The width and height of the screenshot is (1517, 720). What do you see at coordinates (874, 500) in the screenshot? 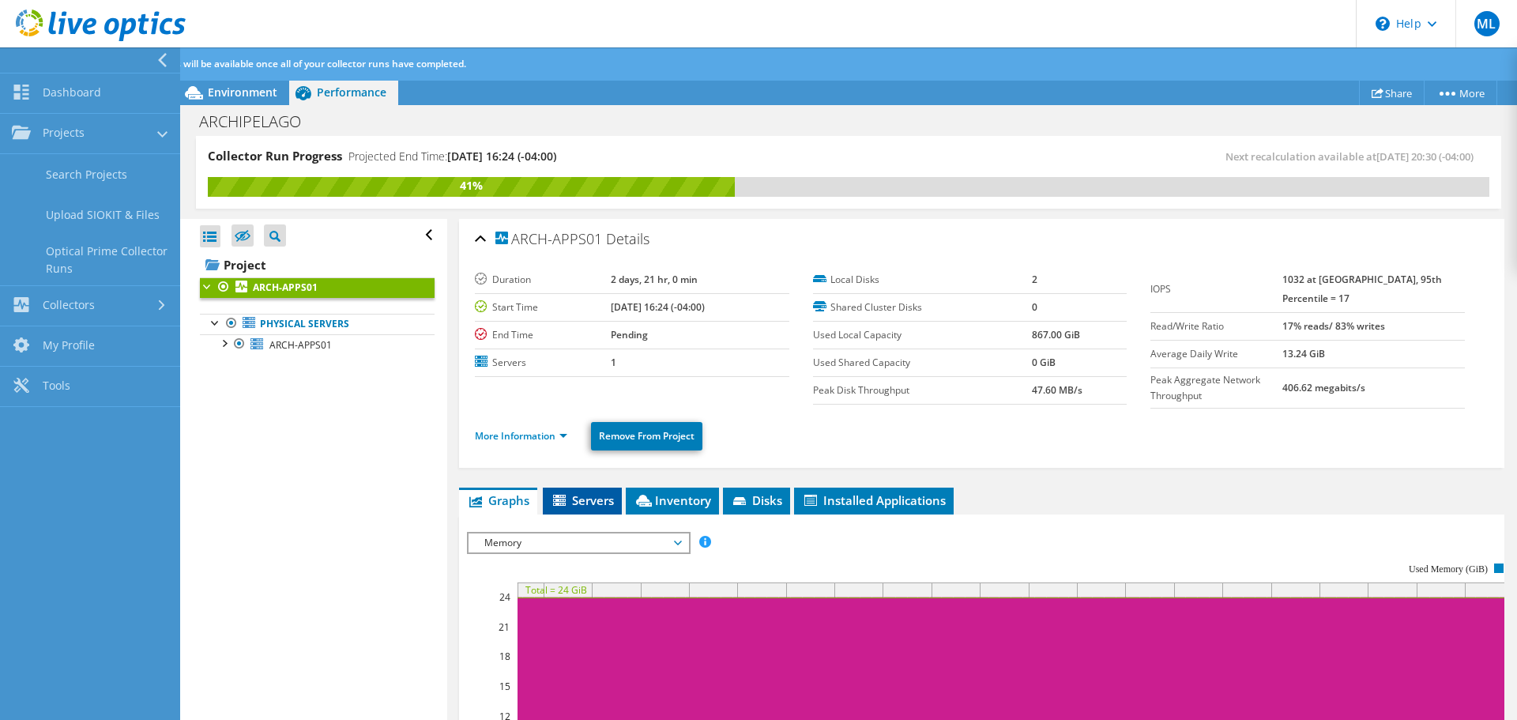
I see `span: Installed Applications` at bounding box center [874, 500].